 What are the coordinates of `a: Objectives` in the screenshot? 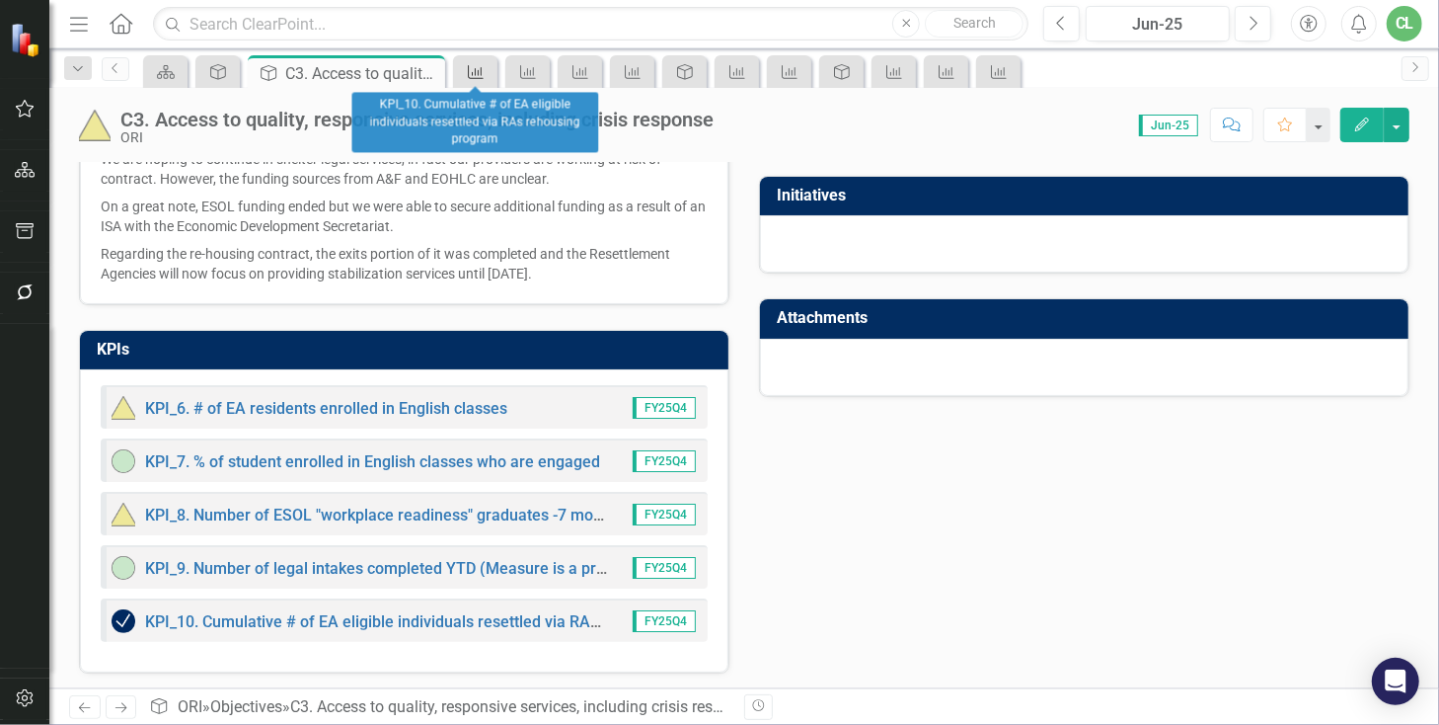 It's located at (246, 706).